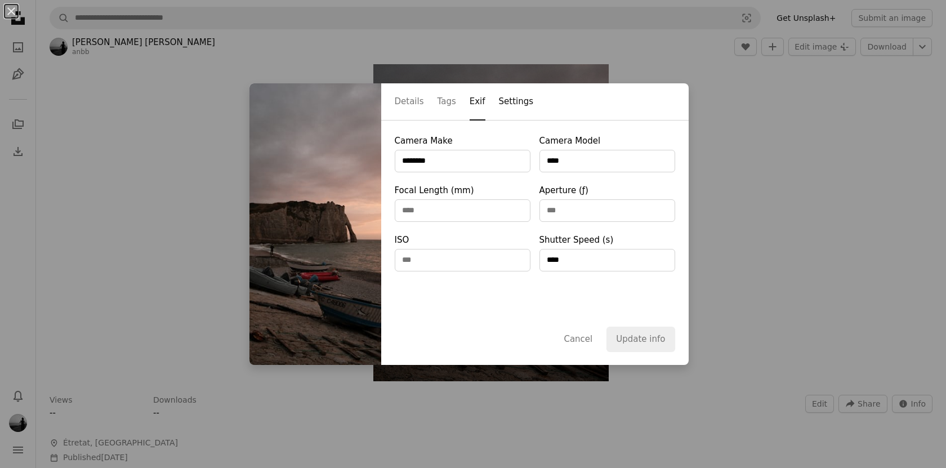 The image size is (946, 468). Describe the element at coordinates (462, 153) in the screenshot. I see `label: Camera Make` at that location.